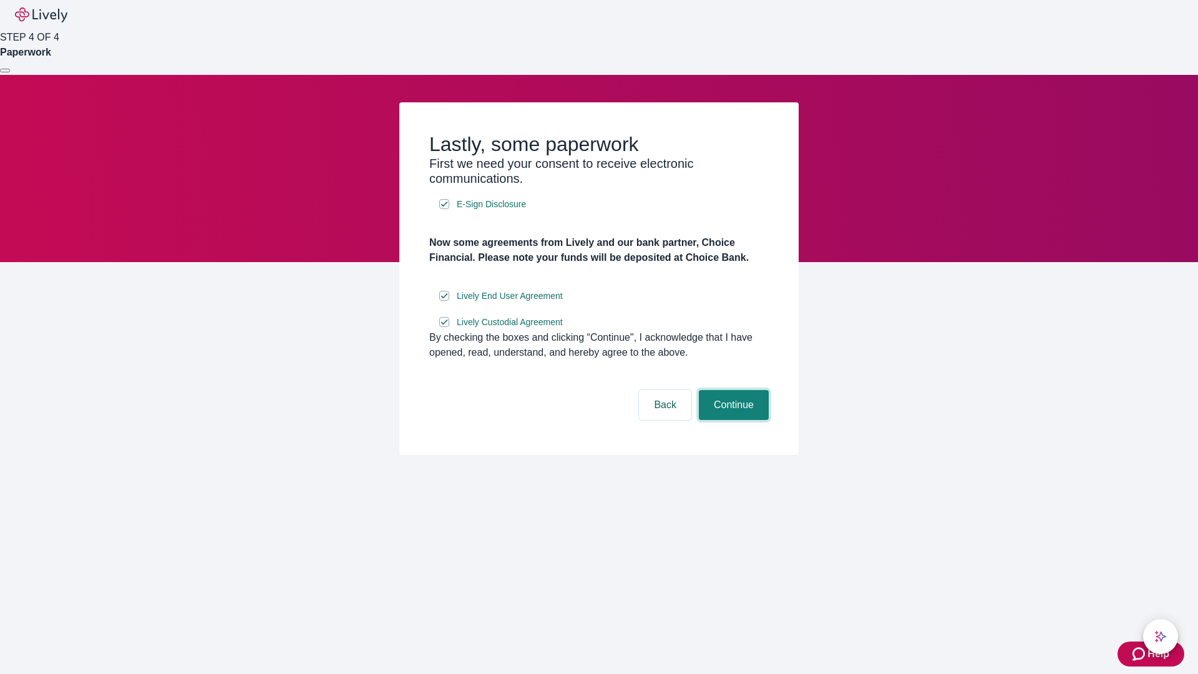 This screenshot has width=1198, height=674. What do you see at coordinates (599, 250) in the screenshot?
I see `h4: Now some agreements from Lively and our bank partner, Choice Financial. Please note your funds wi...` at bounding box center [599, 250].